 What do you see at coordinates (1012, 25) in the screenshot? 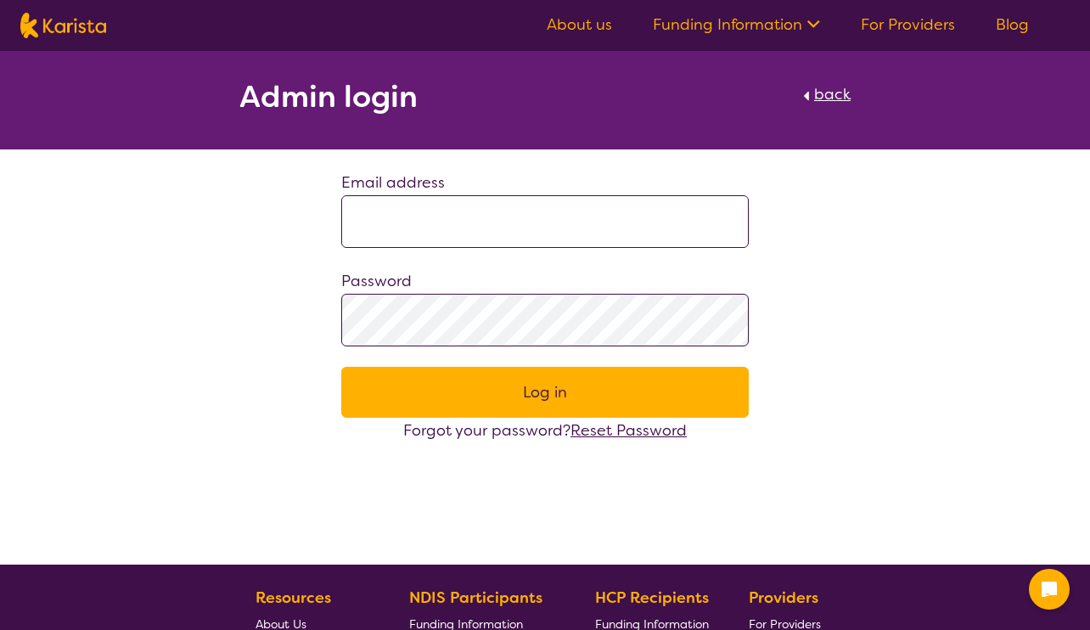
I see `a: Blog` at bounding box center [1012, 25].